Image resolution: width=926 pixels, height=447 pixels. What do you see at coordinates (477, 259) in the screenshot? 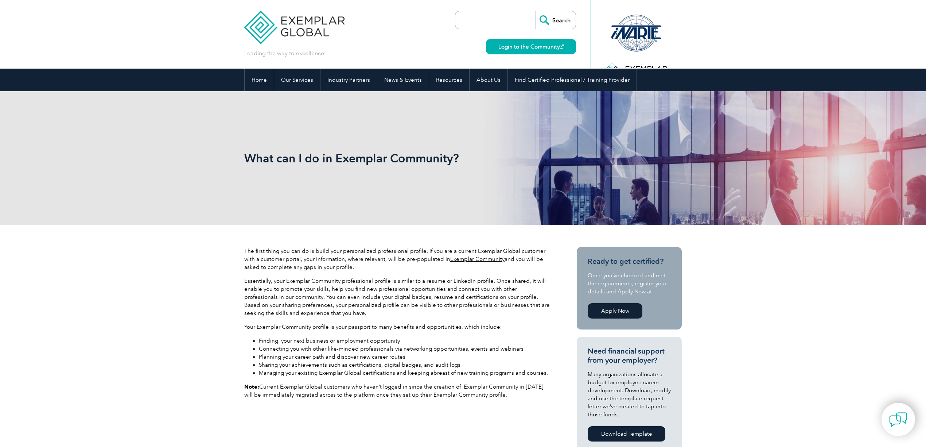
I see `a: Exemplar Community` at bounding box center [477, 259].